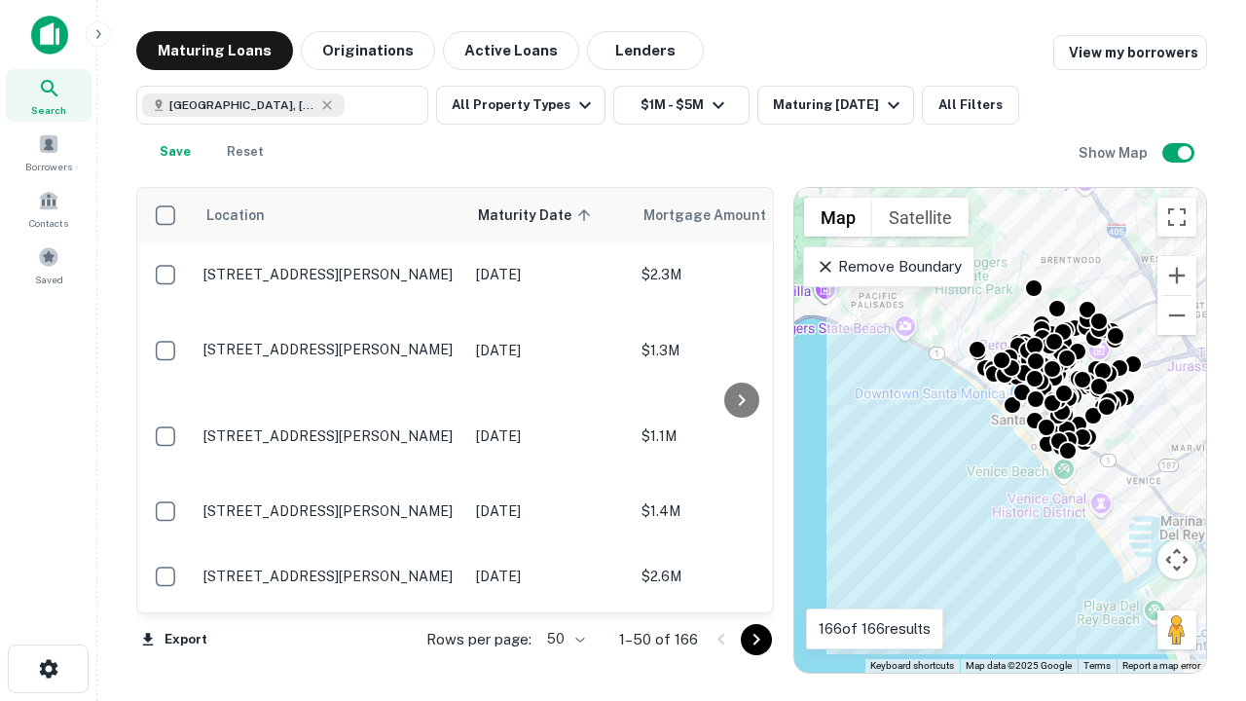 This screenshot has height=701, width=1246. What do you see at coordinates (874, 629) in the screenshot?
I see `p: 166 of 166 results` at bounding box center [874, 629].